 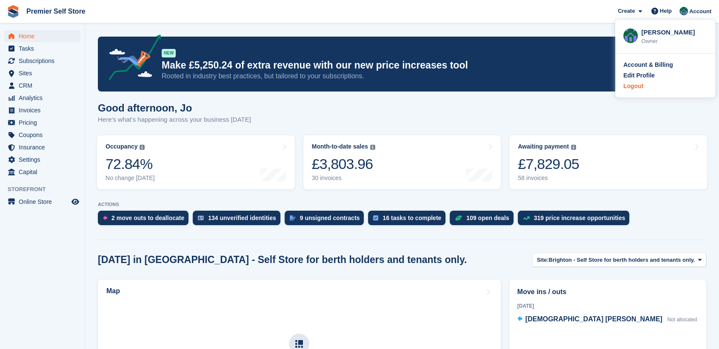 I want to click on span: Pricing, so click(x=44, y=123).